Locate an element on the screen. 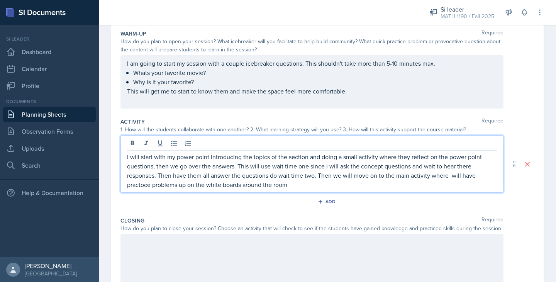  a: Uploads is located at coordinates (49, 148).